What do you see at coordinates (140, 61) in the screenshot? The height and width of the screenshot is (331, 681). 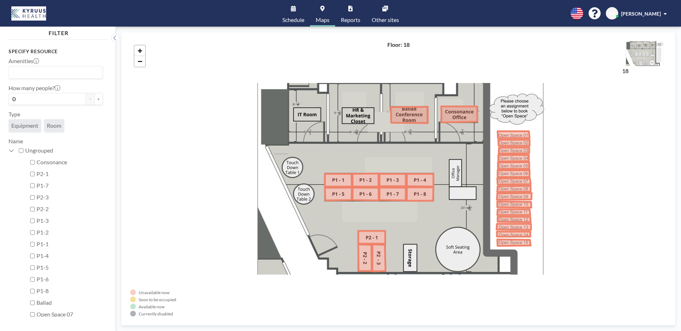 I see `a: Zoom out` at bounding box center [140, 61].